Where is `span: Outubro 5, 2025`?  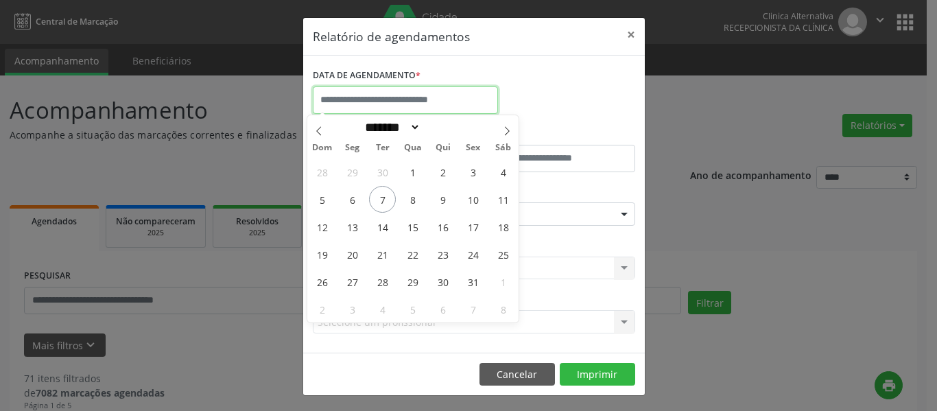
span: Outubro 5, 2025 is located at coordinates (322, 199).